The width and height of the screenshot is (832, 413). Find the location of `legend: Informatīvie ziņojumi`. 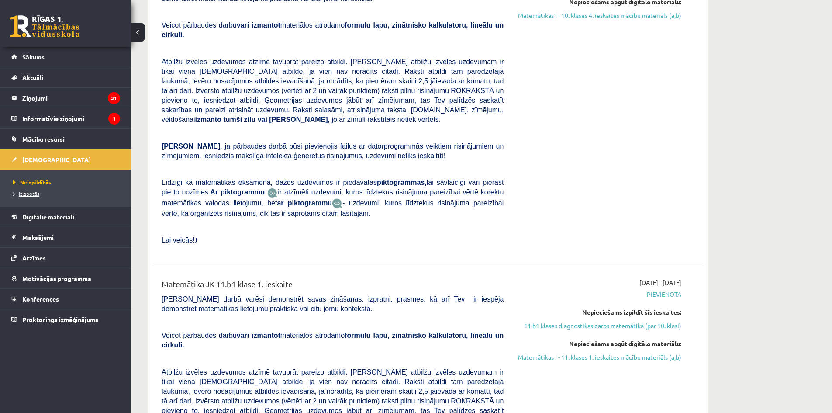

legend: Informatīvie ziņojumi is located at coordinates (71, 118).